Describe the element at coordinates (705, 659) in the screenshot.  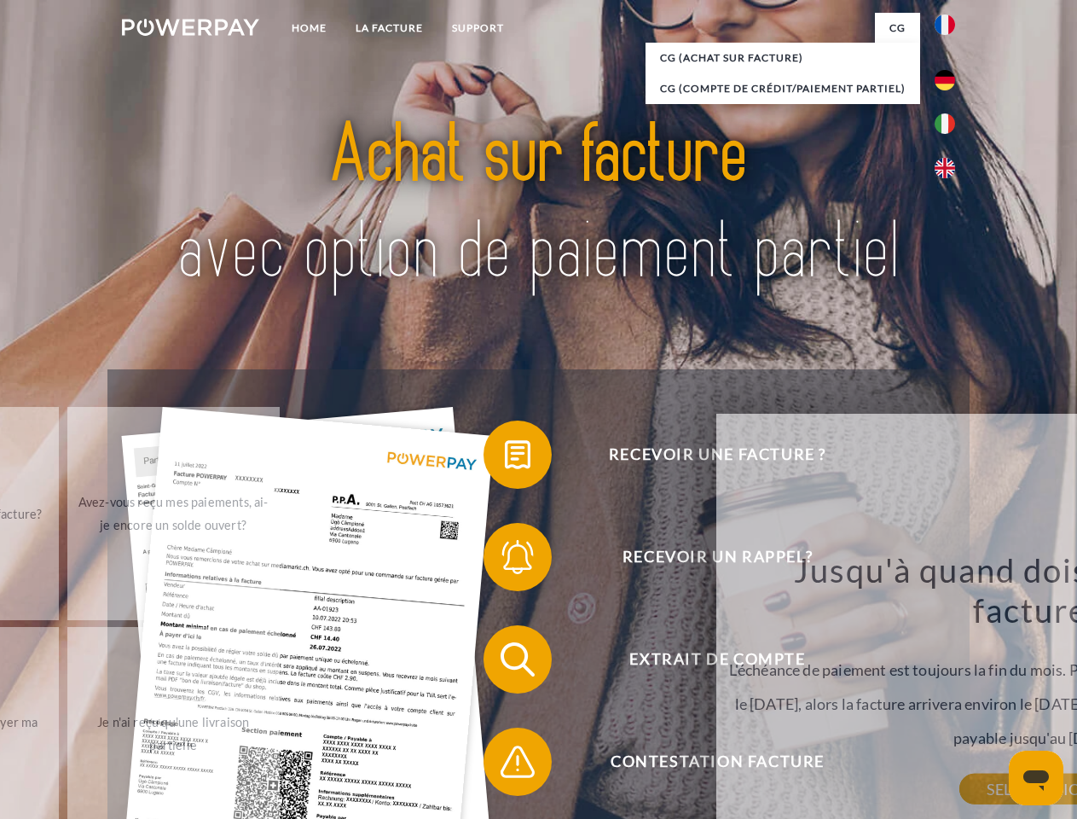
I see `button: Extrait de compte` at that location.